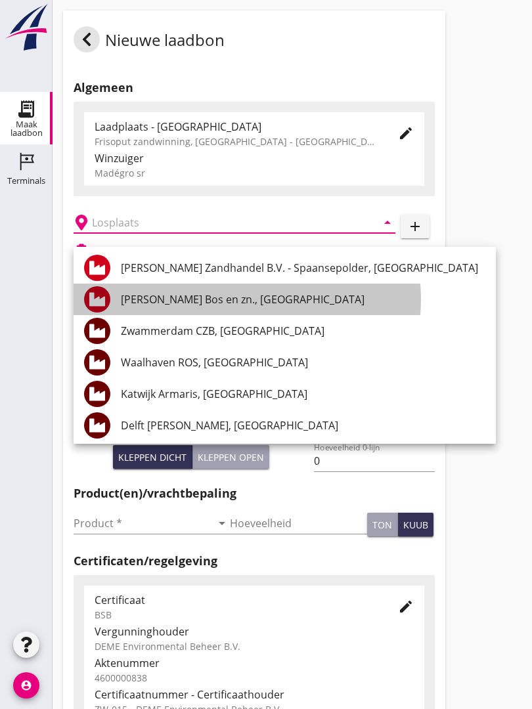 This screenshot has height=709, width=532. What do you see at coordinates (416, 525) in the screenshot?
I see `div: kuub` at bounding box center [416, 525].